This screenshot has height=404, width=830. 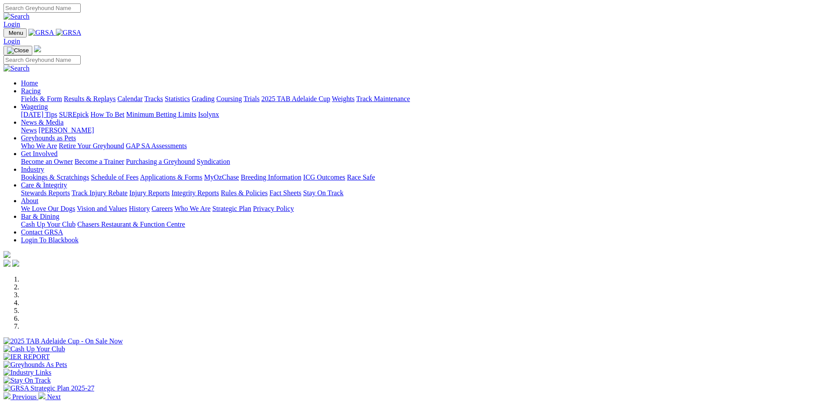 I want to click on a: How To Bet, so click(x=108, y=114).